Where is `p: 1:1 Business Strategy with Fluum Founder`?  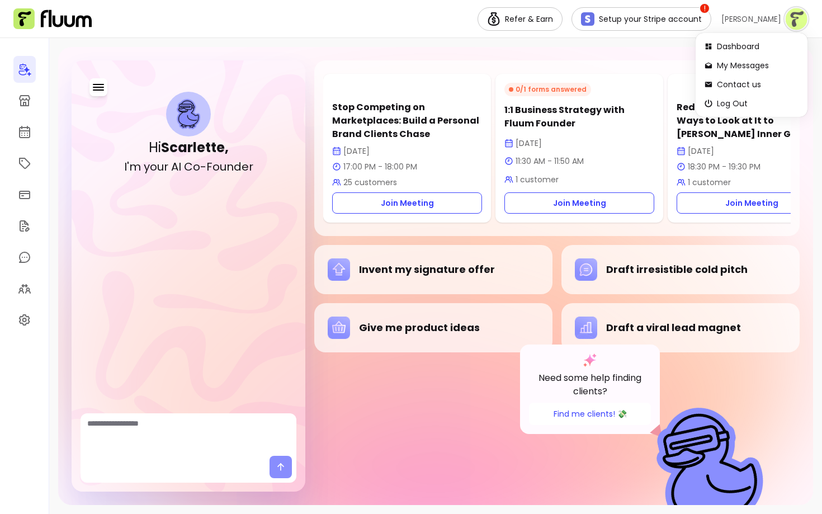
p: 1:1 Business Strategy with Fluum Founder is located at coordinates (580, 117).